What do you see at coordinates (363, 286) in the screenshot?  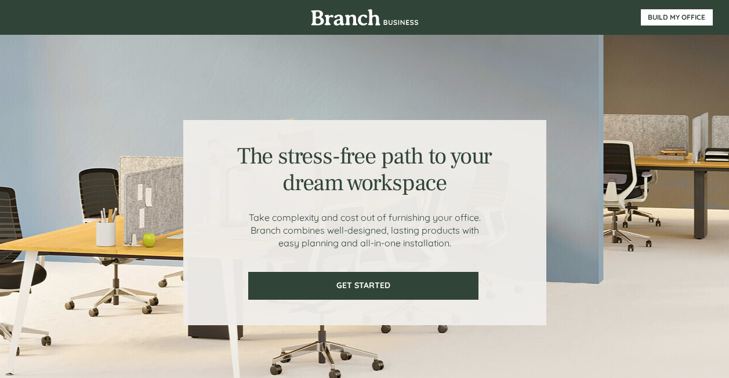 I see `a: GET STARTED` at bounding box center [363, 286].